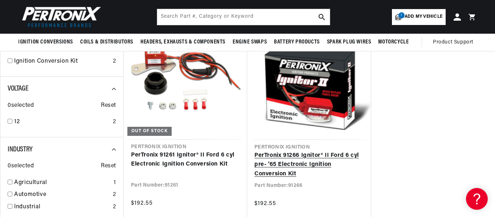 The height and width of the screenshot is (217, 495). I want to click on span: Industry, so click(20, 150).